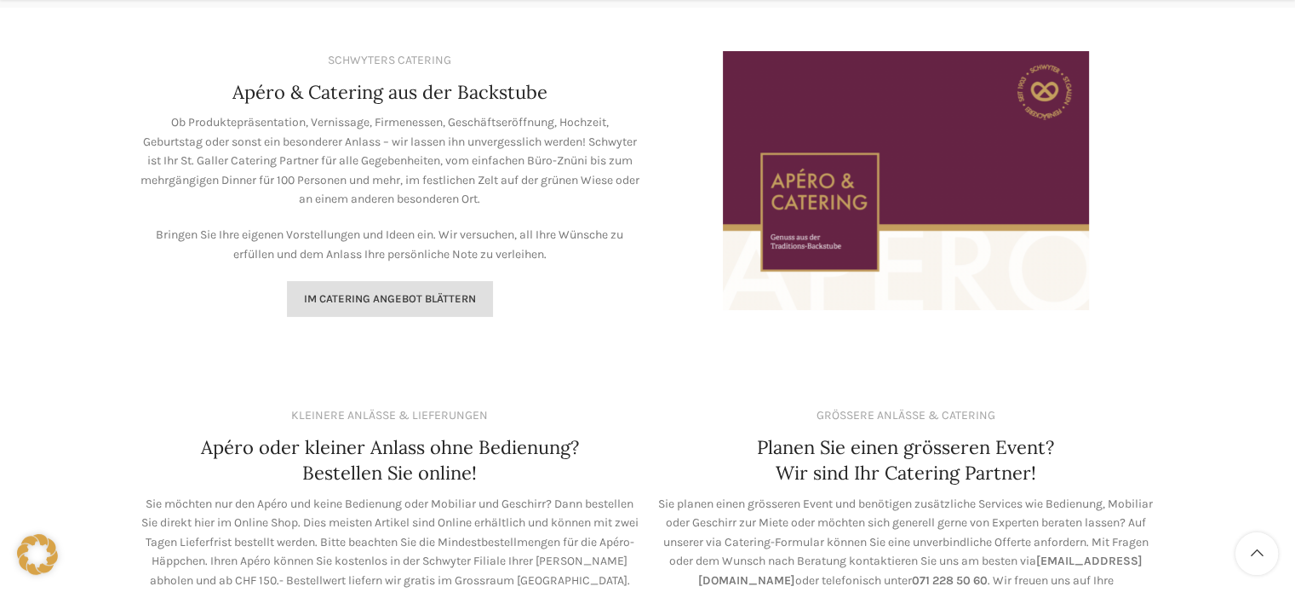 This screenshot has height=592, width=1295. Describe the element at coordinates (389, 60) in the screenshot. I see `div: SCHWYTERS CATERING` at that location.